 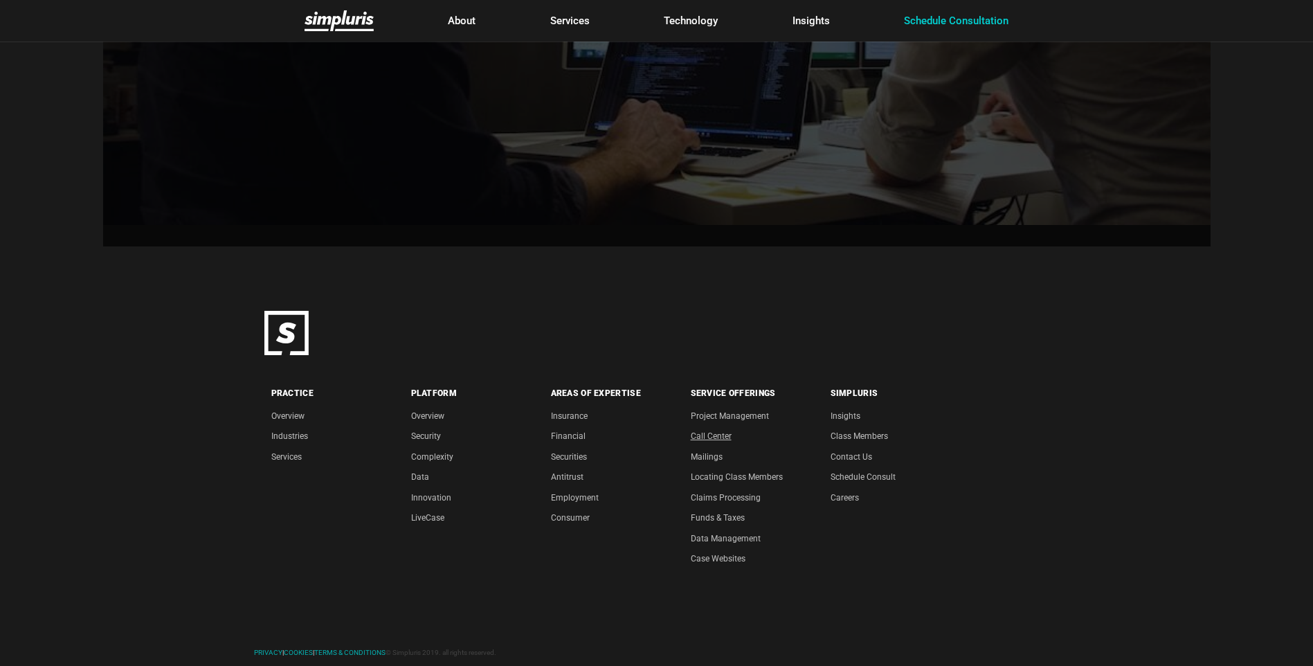 What do you see at coordinates (569, 457) in the screenshot?
I see `a: Securities` at bounding box center [569, 457].